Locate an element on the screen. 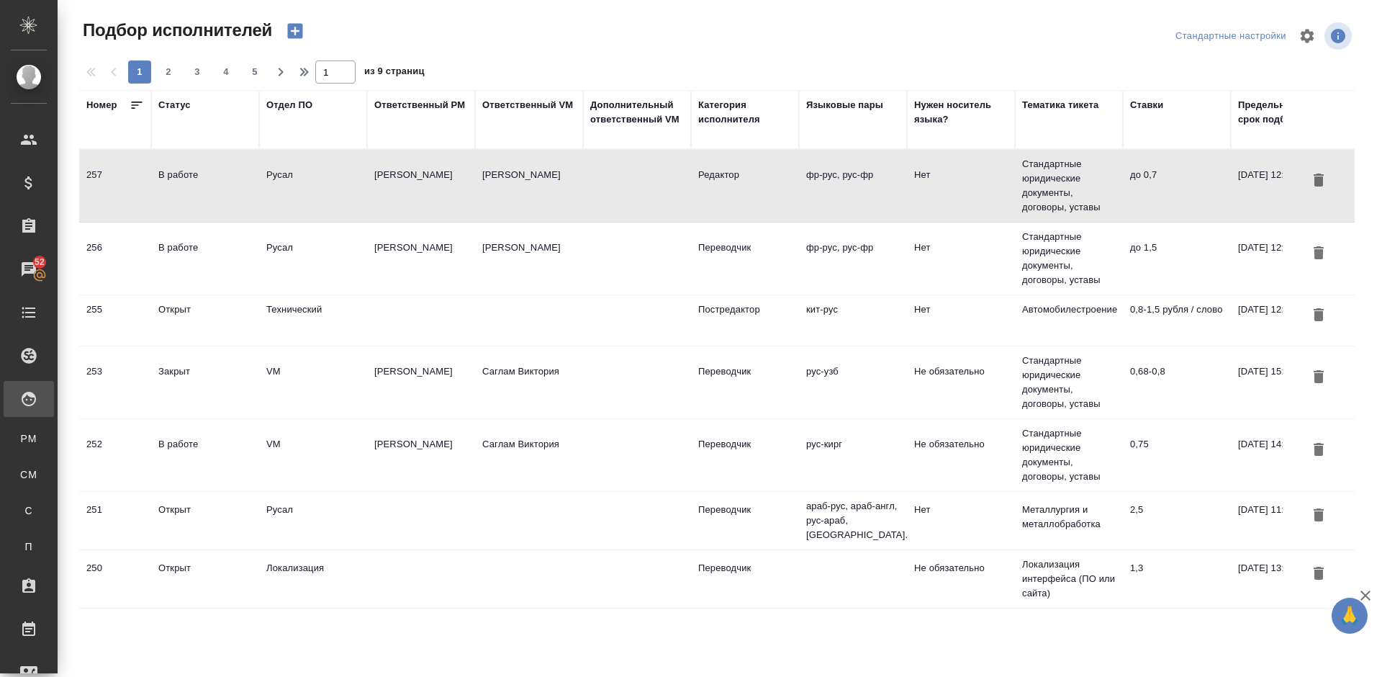  span: 3 is located at coordinates (197, 72).